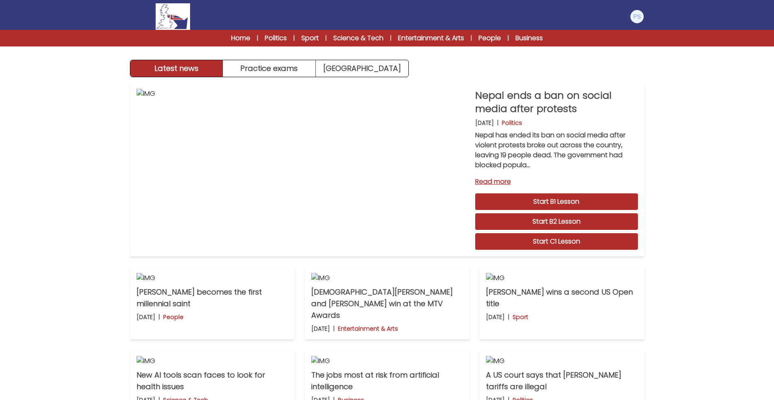 The width and height of the screenshot is (774, 400). What do you see at coordinates (557, 150) in the screenshot?
I see `p: Nepal has ended its ban on social media after violent protests broke out across the country, leav...` at bounding box center [557, 150].